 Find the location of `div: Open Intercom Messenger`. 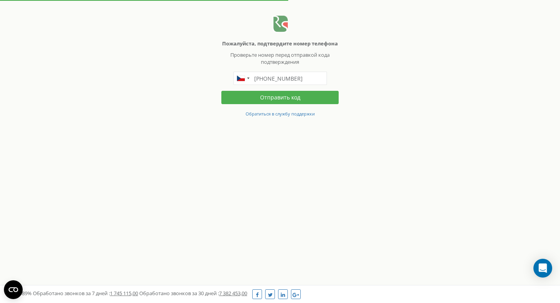

div: Open Intercom Messenger is located at coordinates (543, 268).